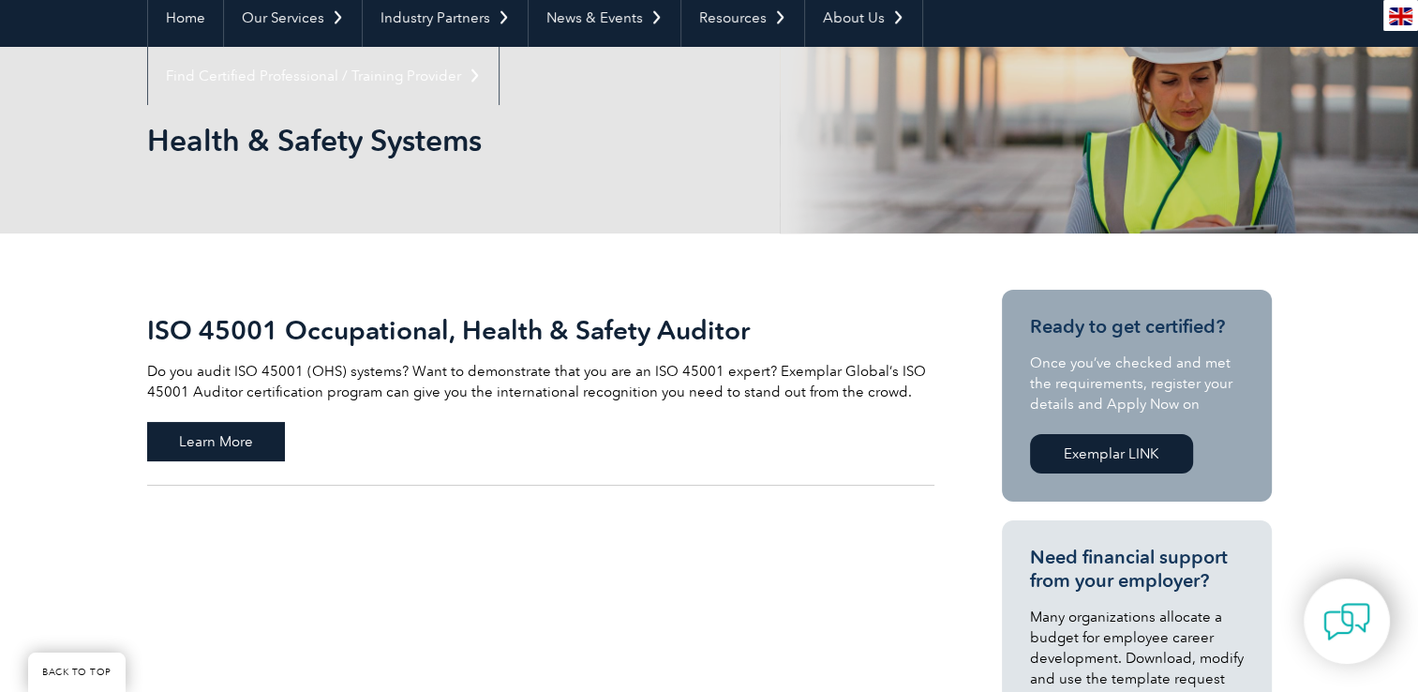 Image resolution: width=1418 pixels, height=692 pixels. Describe the element at coordinates (1137, 569) in the screenshot. I see `h3: Need financial support from your employer?` at that location.